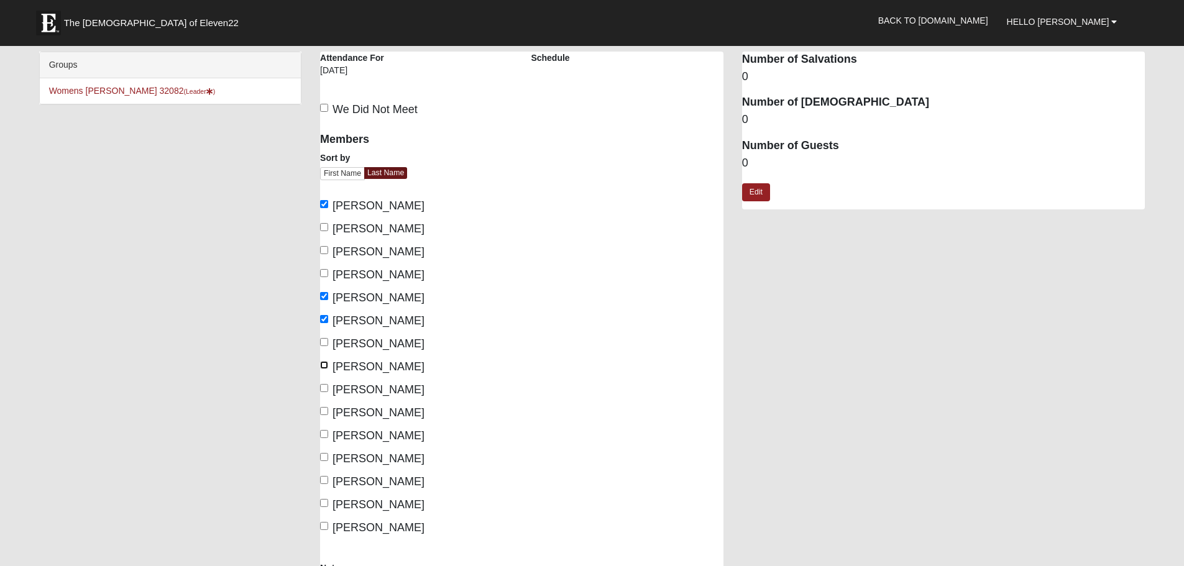  Describe the element at coordinates (416, 140) in the screenshot. I see `h4: Members` at that location.